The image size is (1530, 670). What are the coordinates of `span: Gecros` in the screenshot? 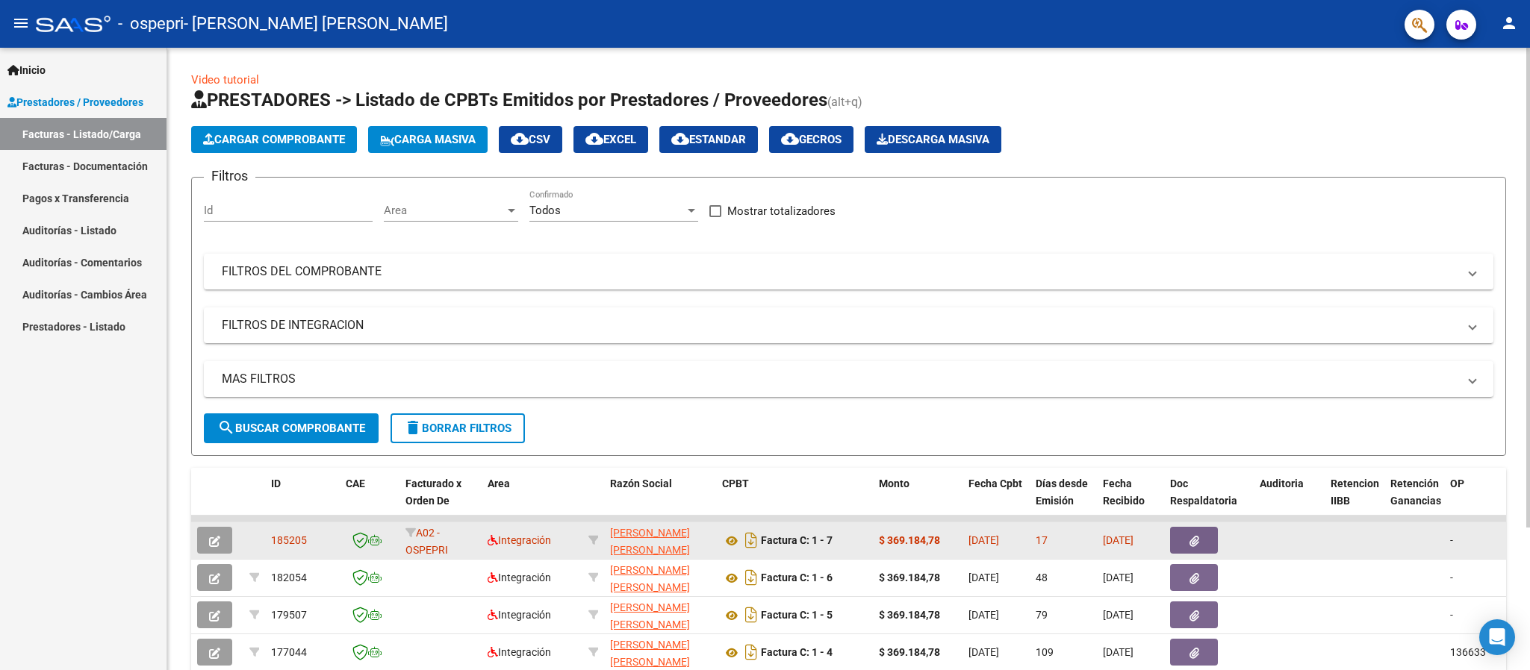 It's located at (811, 140).